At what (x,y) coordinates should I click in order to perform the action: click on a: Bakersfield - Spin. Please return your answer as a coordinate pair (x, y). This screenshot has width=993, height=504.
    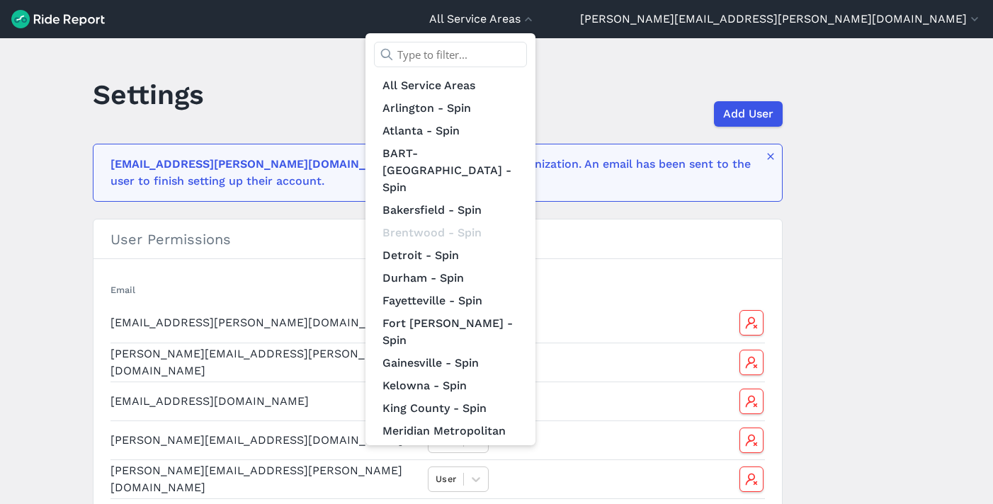
    Looking at the image, I should click on (451, 210).